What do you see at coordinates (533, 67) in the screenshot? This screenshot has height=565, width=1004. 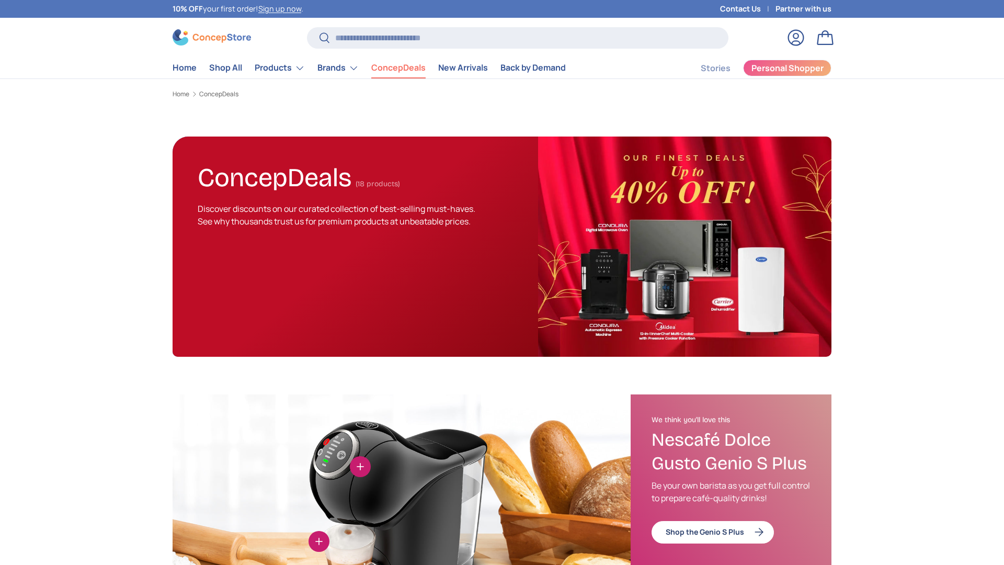 I see `a: Back by Demand` at bounding box center [533, 67].